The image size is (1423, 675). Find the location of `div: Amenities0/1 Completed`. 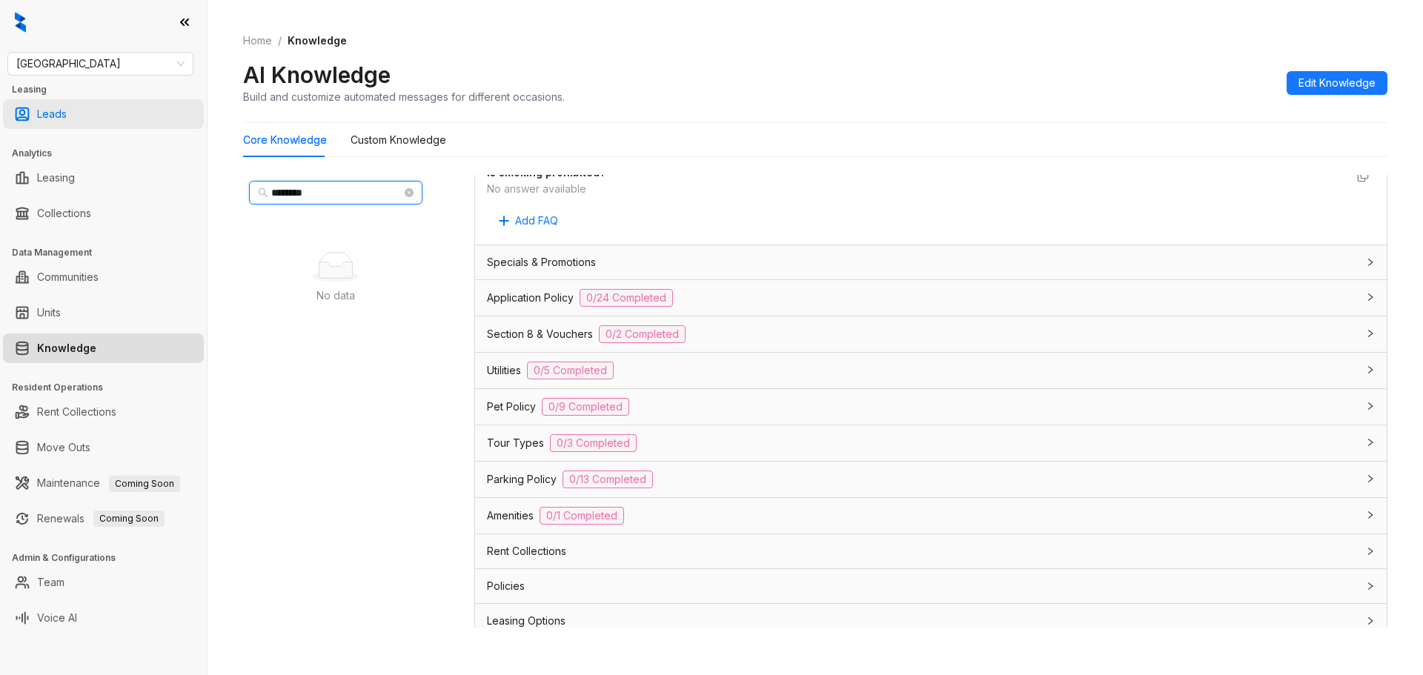

div: Amenities0/1 Completed is located at coordinates (931, 516).